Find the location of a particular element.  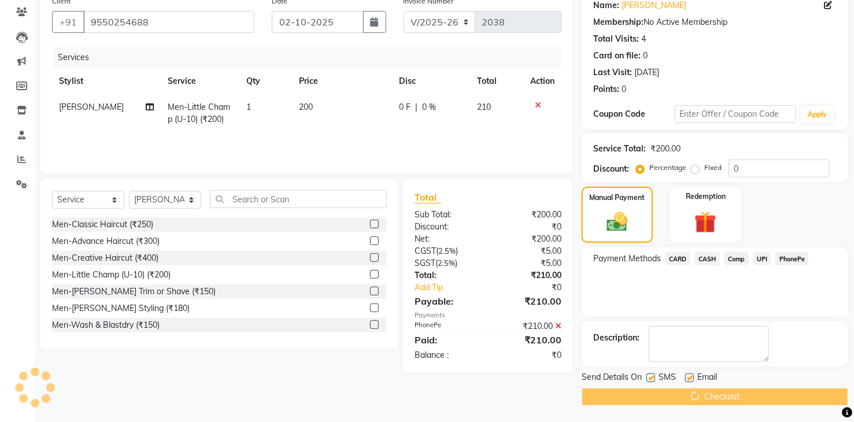

span: CGST is located at coordinates (425, 251).